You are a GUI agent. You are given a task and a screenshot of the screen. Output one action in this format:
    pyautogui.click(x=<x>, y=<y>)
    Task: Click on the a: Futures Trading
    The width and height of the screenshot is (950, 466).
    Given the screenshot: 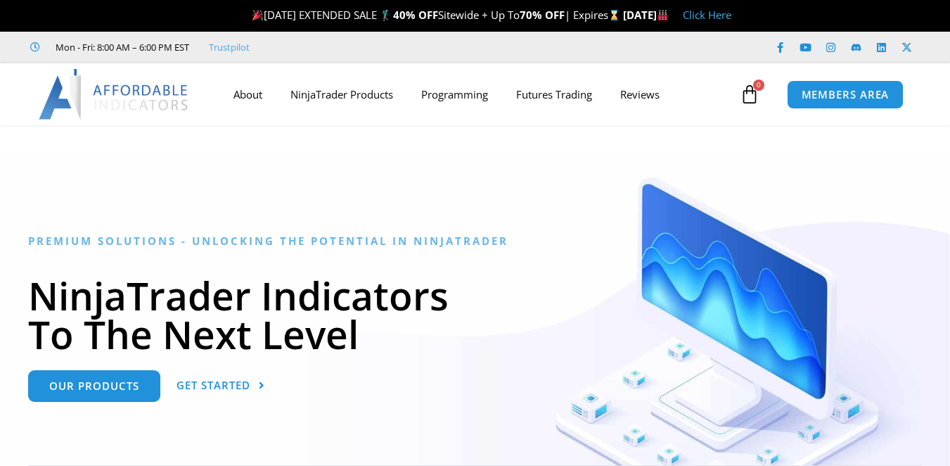 What is the action you would take?
    pyautogui.click(x=554, y=94)
    